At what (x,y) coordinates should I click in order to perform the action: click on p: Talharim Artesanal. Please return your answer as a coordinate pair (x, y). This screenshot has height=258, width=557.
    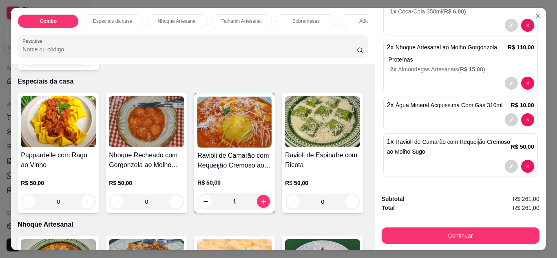
    Looking at the image, I should click on (241, 21).